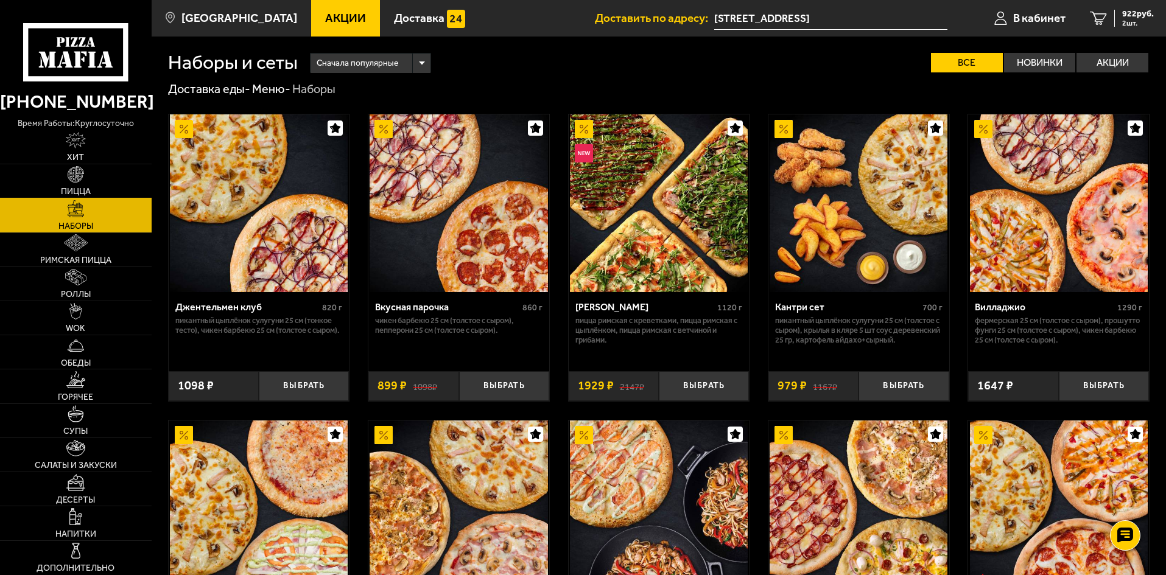 This screenshot has height=575, width=1166. What do you see at coordinates (458, 203) in the screenshot?
I see `img: Вкусная парочка` at bounding box center [458, 203].